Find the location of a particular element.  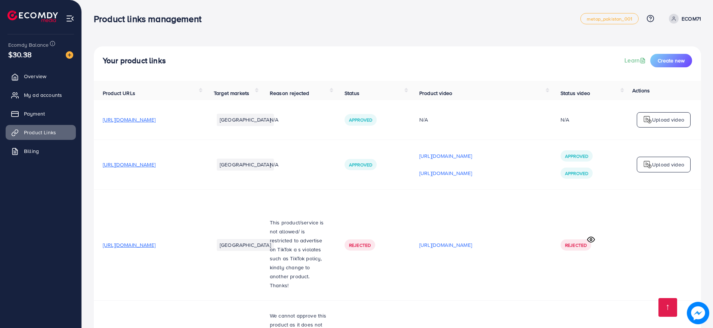

a: logo is located at coordinates (33, 16).